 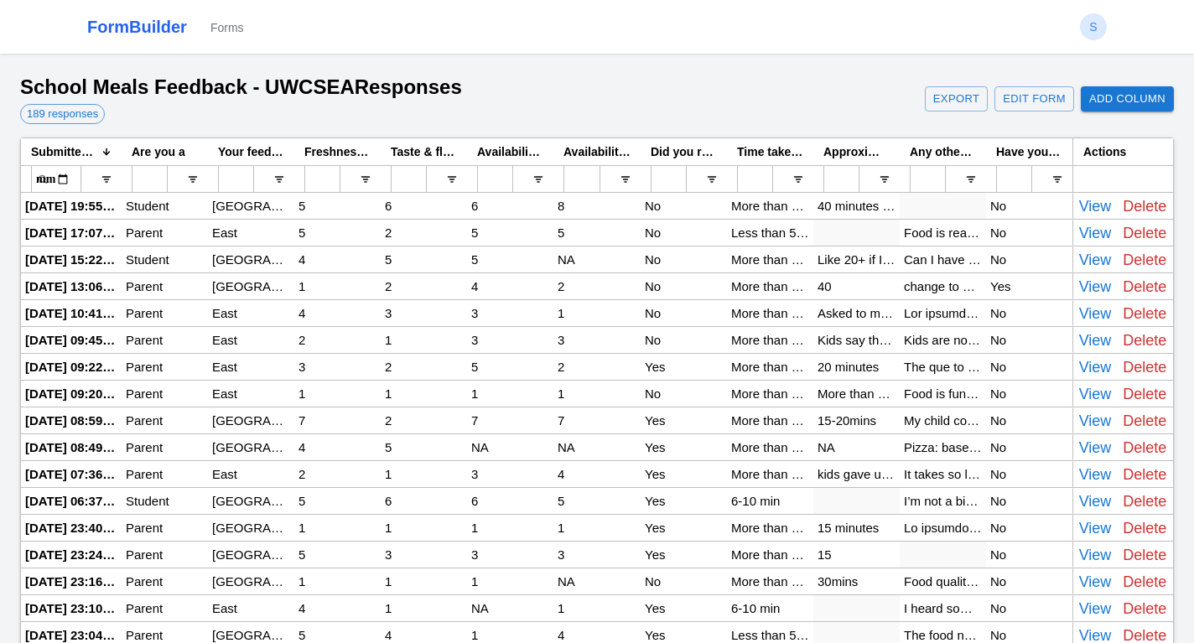 I want to click on input: Taste & flavour (1 being worst, 10 being best about the school canteen food) Filter Input, so click(x=408, y=179).